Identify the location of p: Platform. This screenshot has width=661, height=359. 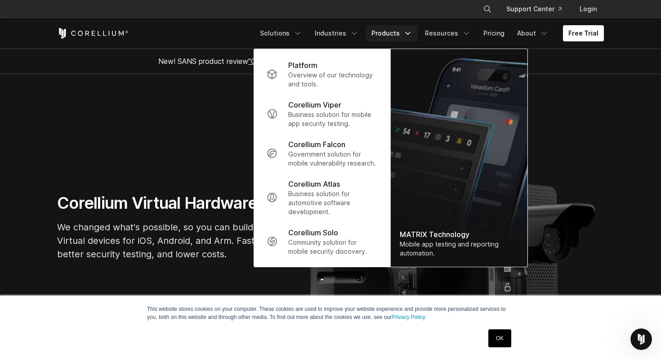
(303, 65).